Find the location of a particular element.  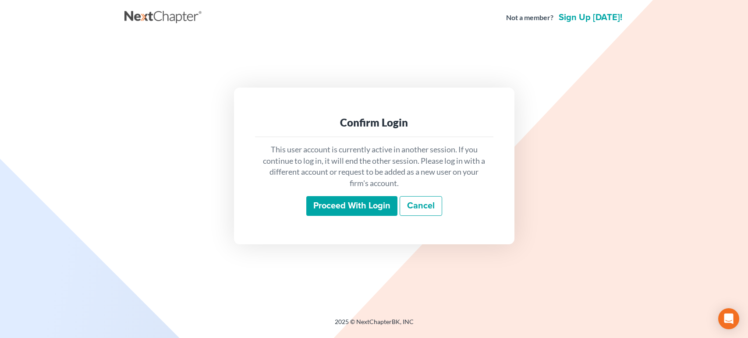

a: Cancel is located at coordinates (421, 207).